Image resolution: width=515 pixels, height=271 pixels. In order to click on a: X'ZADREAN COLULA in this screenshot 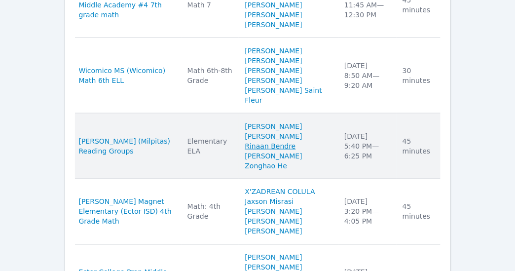, I will do `click(280, 192)`.